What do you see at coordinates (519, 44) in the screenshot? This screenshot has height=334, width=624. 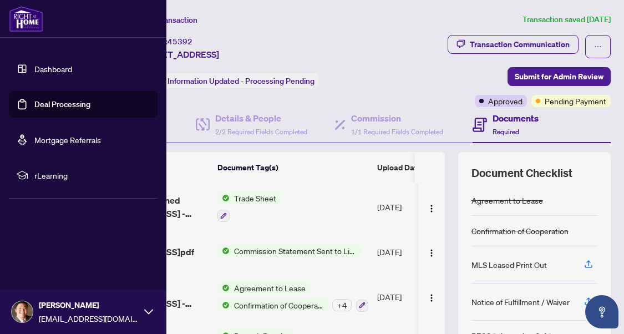 I see `div: Transaction Communication` at bounding box center [519, 44].